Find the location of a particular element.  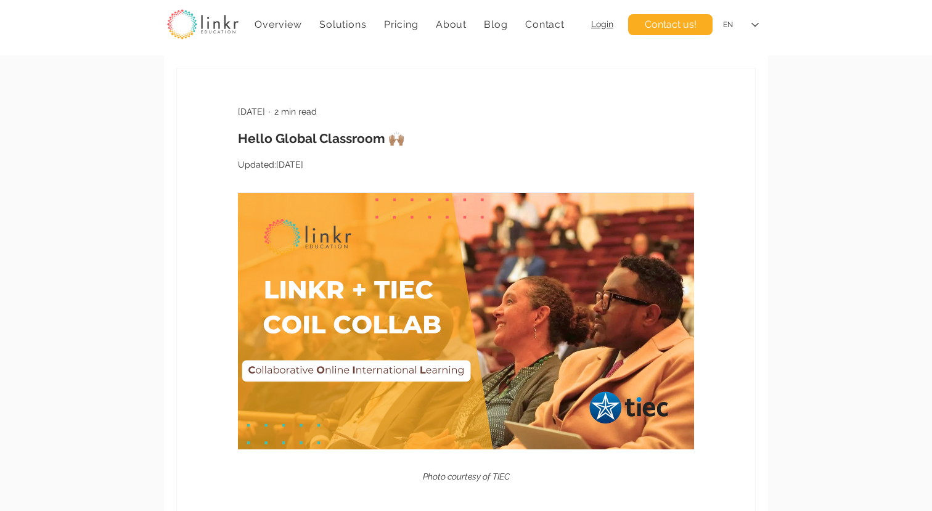

span: Aug 25 is located at coordinates (290, 165).